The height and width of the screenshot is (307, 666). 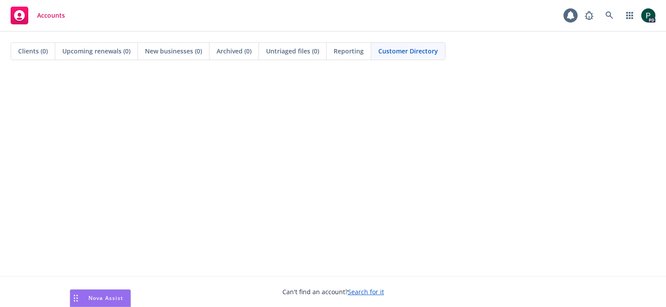 What do you see at coordinates (348, 51) in the screenshot?
I see `span: Reporting` at bounding box center [348, 51].